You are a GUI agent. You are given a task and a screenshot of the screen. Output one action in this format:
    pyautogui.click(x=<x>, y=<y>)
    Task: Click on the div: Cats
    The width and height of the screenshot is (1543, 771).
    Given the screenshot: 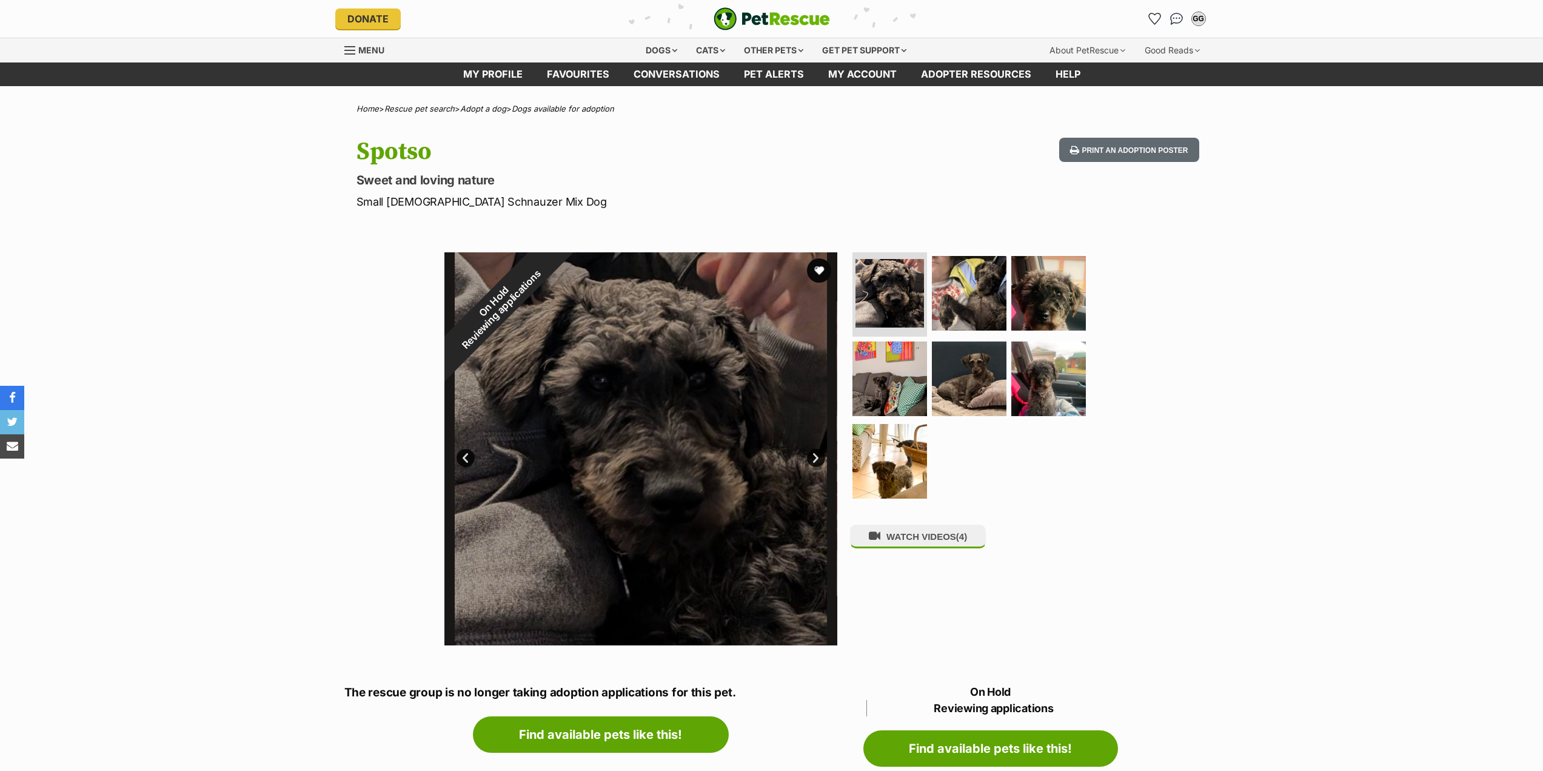 What is the action you would take?
    pyautogui.click(x=711, y=50)
    